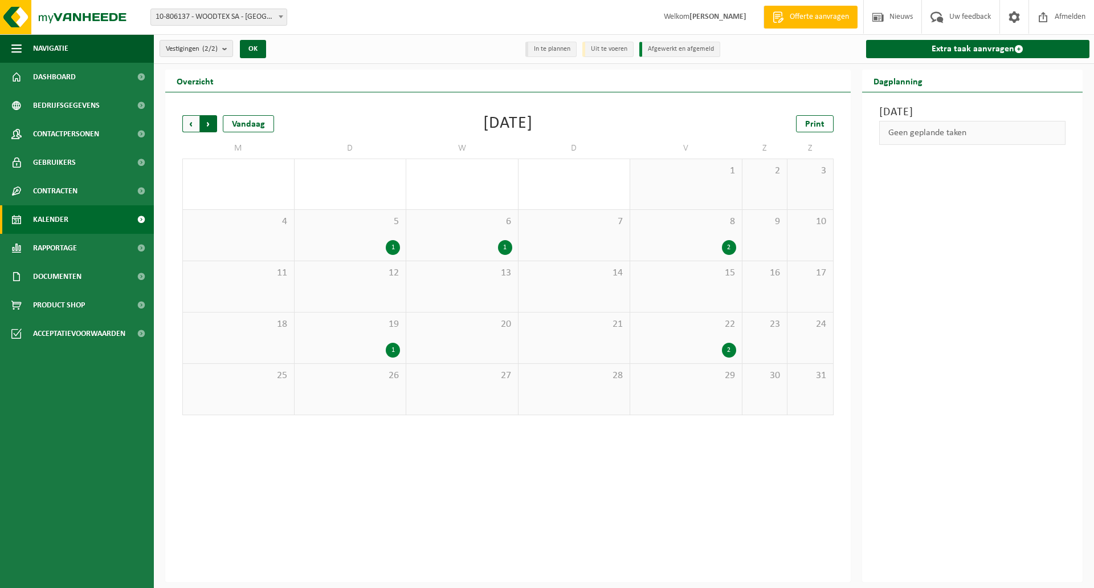 The height and width of the screenshot is (588, 1094). Describe the element at coordinates (973, 133) in the screenshot. I see `div: Geen geplande taken` at that location.